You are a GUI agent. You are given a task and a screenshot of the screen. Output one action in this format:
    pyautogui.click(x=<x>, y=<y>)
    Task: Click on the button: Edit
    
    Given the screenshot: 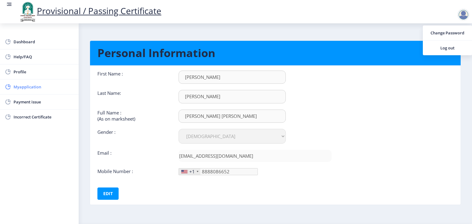 What is the action you would take?
    pyautogui.click(x=108, y=194)
    